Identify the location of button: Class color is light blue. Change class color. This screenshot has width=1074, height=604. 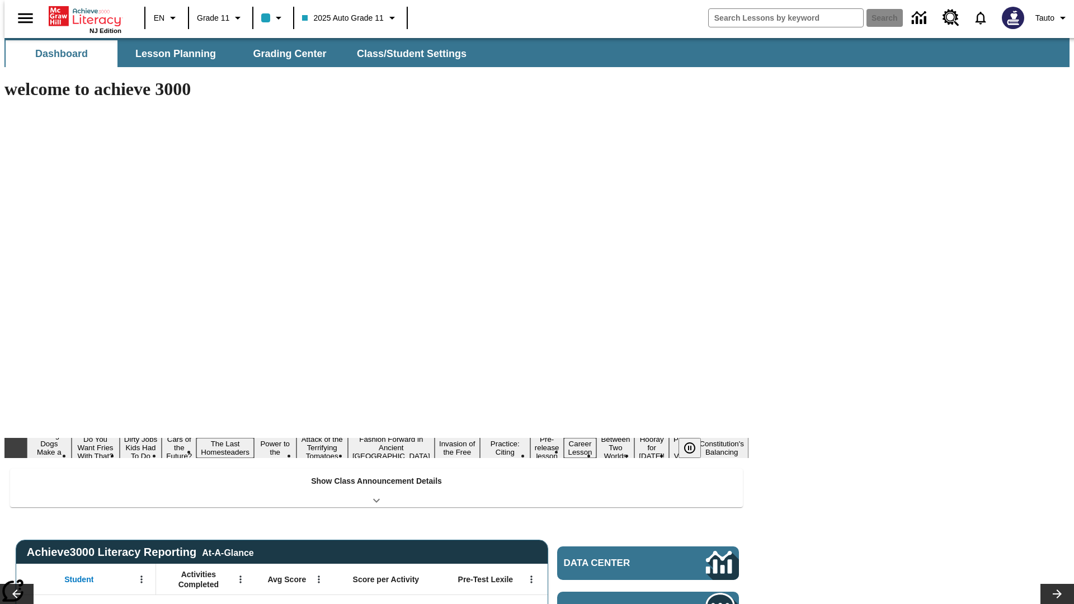
(273, 18).